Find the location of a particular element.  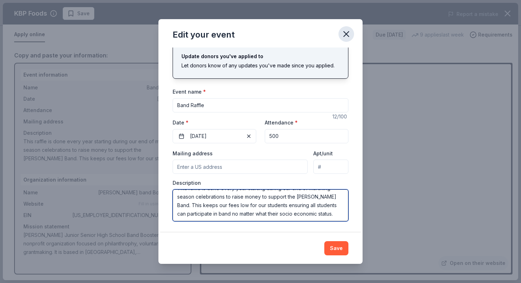

label: Description is located at coordinates (187, 183).